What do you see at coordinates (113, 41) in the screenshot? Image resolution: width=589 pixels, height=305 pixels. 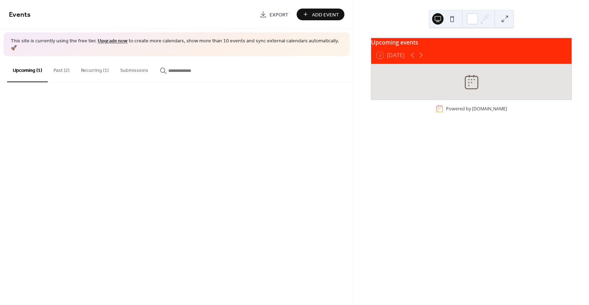 I see `a: Upgrade now` at bounding box center [113, 41].